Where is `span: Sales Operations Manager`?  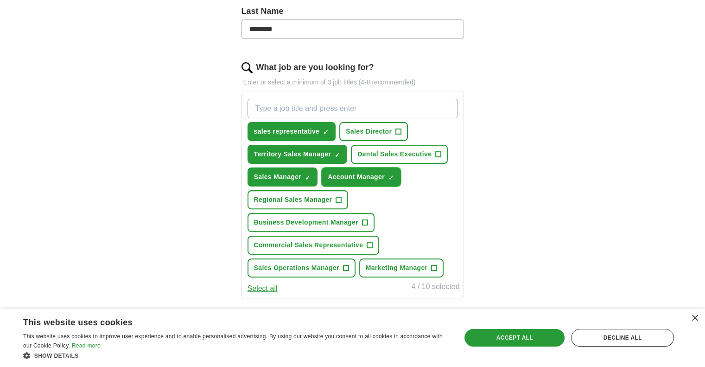 span: Sales Operations Manager is located at coordinates (297, 268).